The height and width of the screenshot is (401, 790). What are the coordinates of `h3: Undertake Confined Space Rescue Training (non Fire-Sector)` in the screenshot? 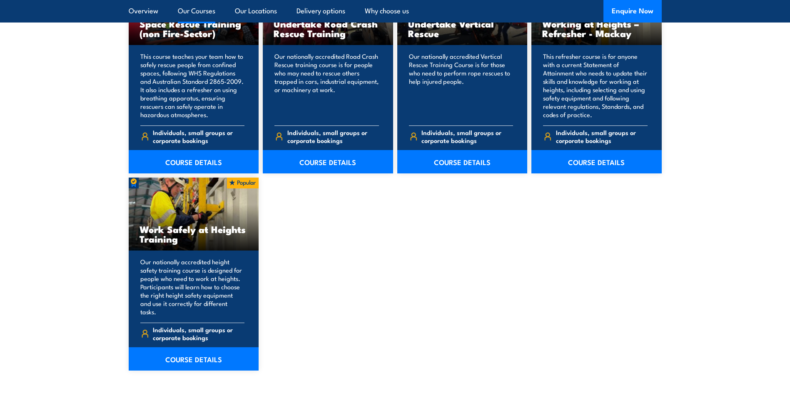 It's located at (194, 23).